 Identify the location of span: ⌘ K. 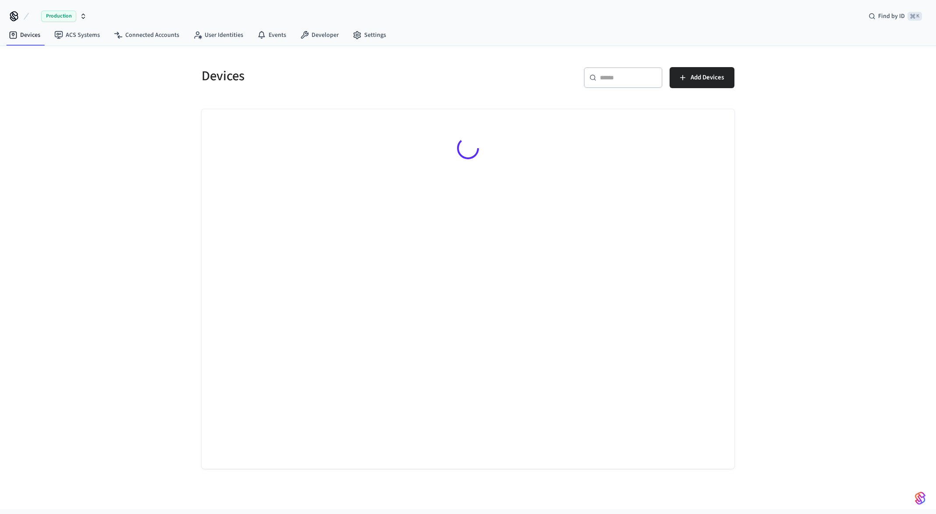
(915, 16).